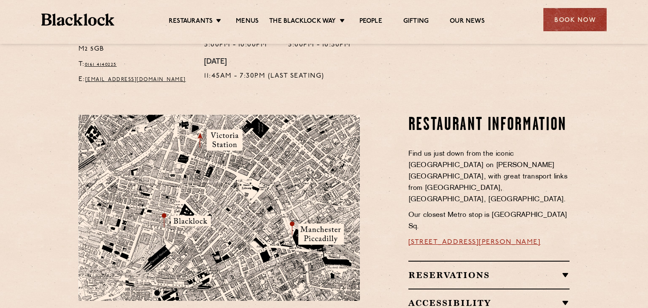 This screenshot has height=308, width=648. I want to click on p: T:, so click(135, 65).